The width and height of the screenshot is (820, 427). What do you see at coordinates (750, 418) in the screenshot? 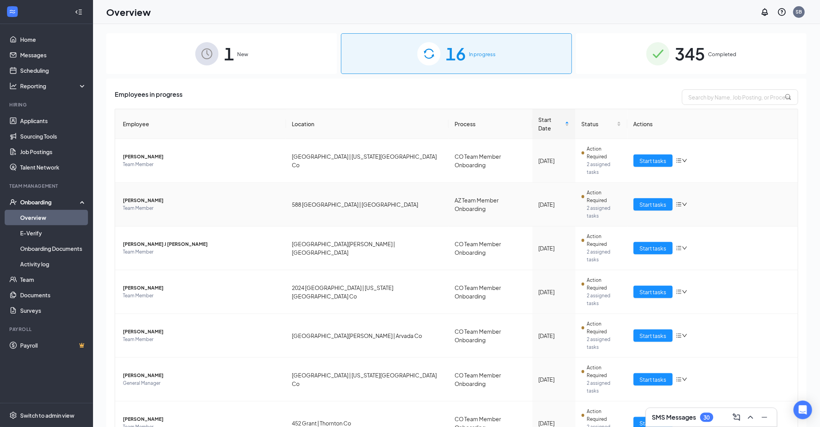
I see `button: ChevronUp` at bounding box center [750, 418].